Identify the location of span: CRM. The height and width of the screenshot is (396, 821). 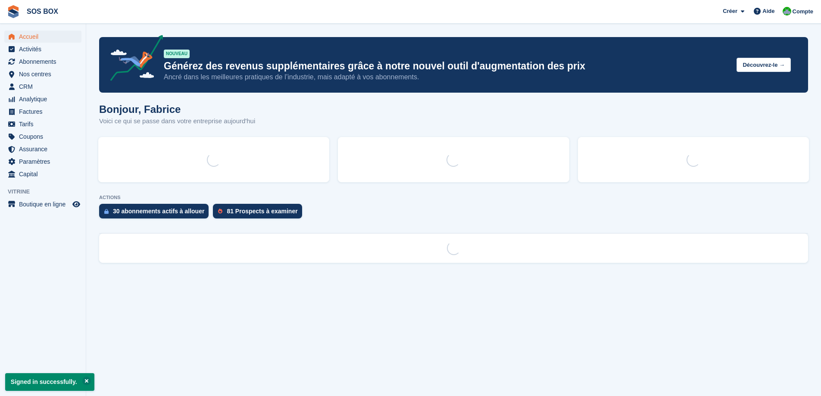
(45, 87).